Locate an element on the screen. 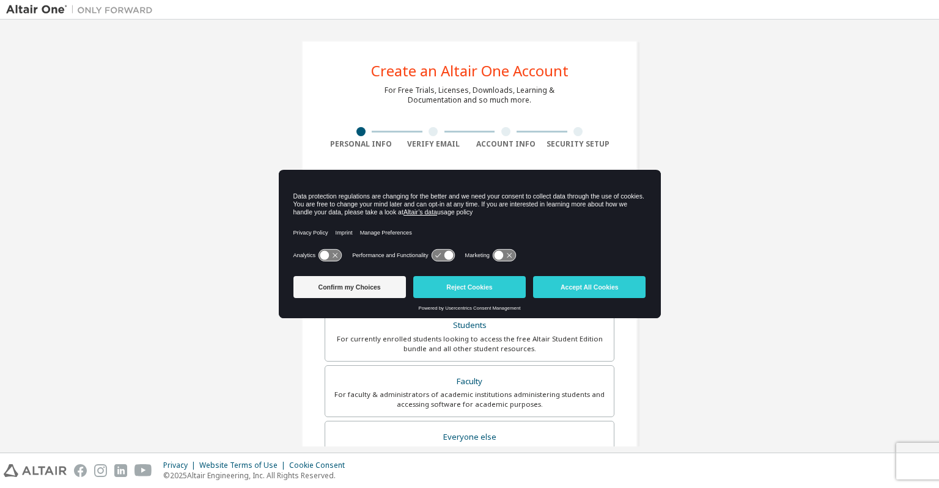 This screenshot has height=488, width=939. div: For individuals, businesses and everyone else looking to try Altair software and explore our prod... is located at coordinates (469, 456).